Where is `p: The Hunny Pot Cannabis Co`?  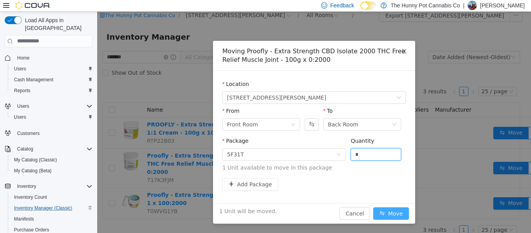 p: The Hunny Pot Cannabis Co is located at coordinates (425, 5).